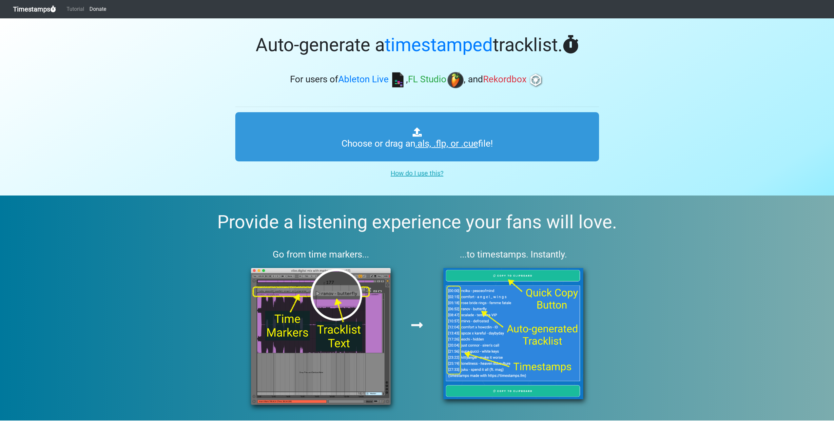  Describe the element at coordinates (398, 80) in the screenshot. I see `img: ableton.png` at that location.